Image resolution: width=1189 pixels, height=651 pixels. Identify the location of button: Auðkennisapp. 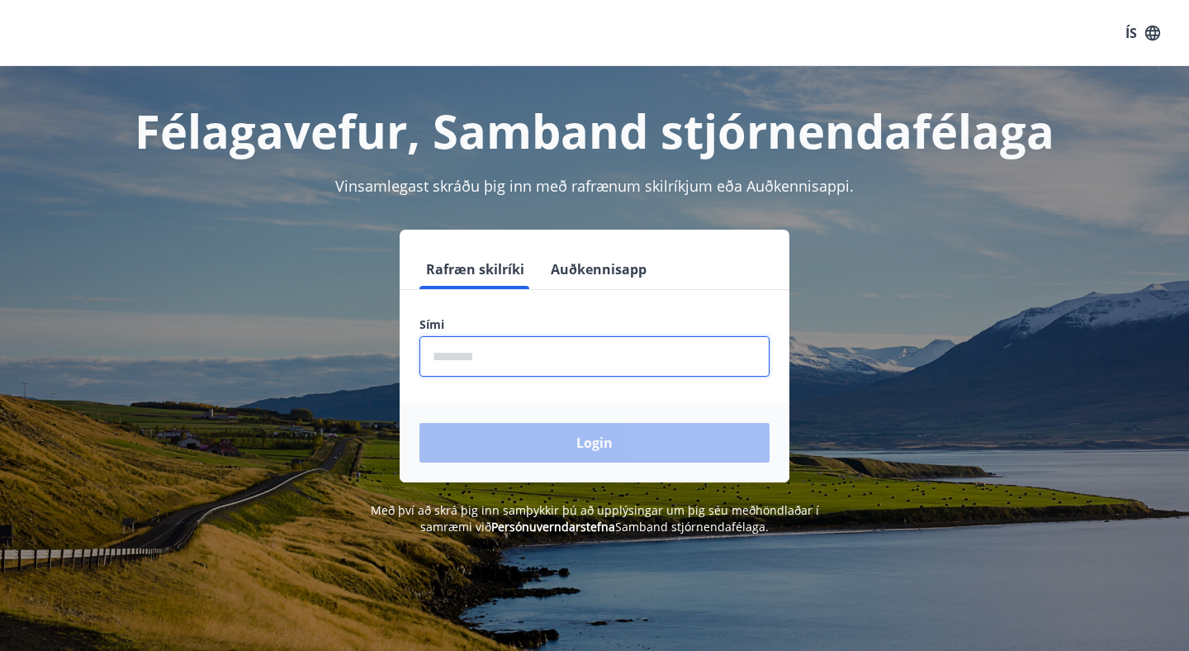
(599, 269).